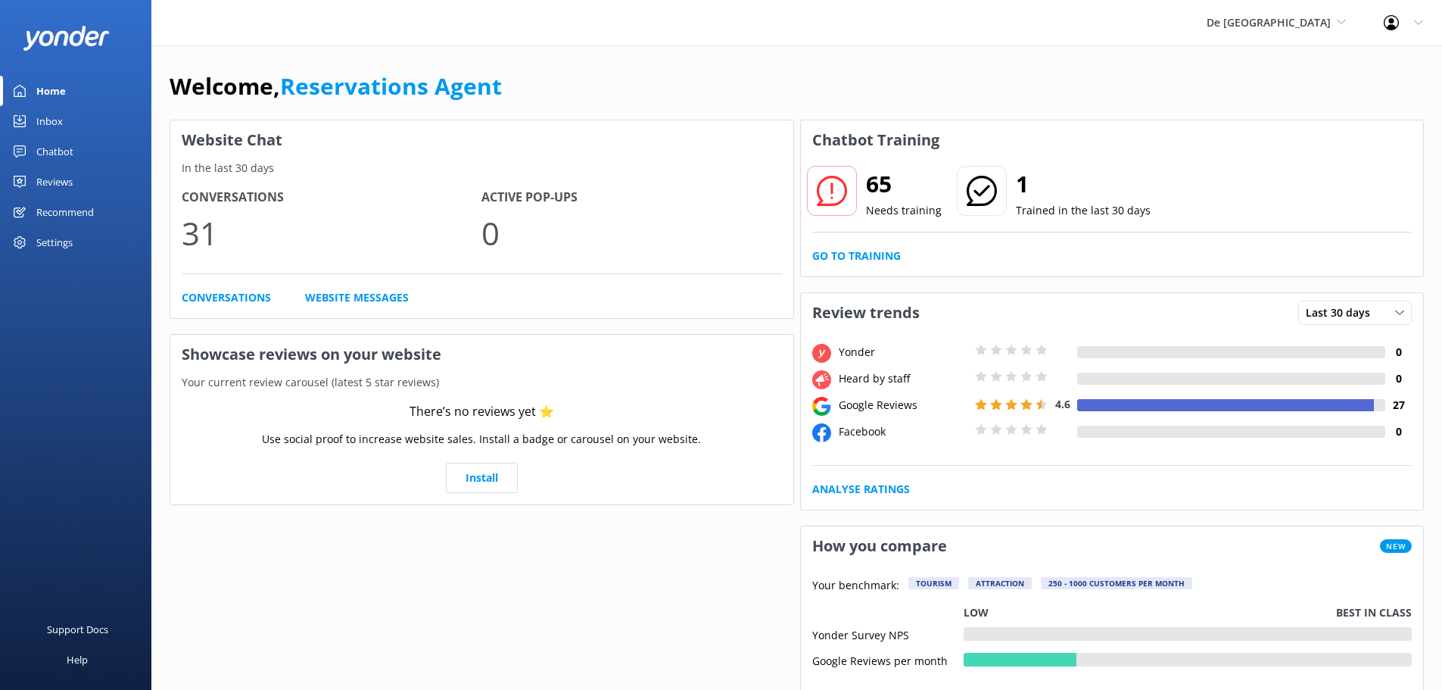 The width and height of the screenshot is (1442, 690). What do you see at coordinates (77, 659) in the screenshot?
I see `div: Help` at bounding box center [77, 659].